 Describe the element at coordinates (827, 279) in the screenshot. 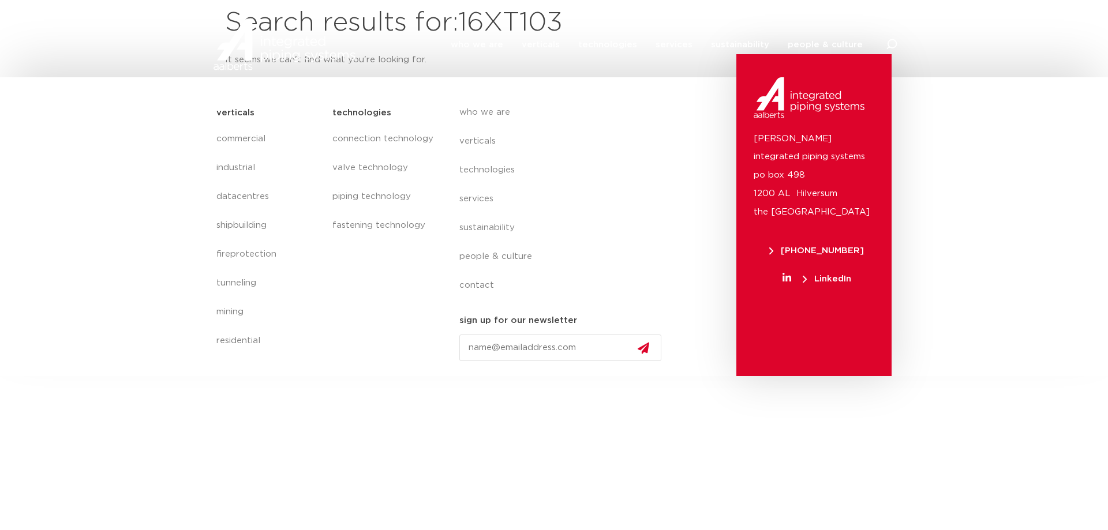

I see `span: LinkedIn` at that location.